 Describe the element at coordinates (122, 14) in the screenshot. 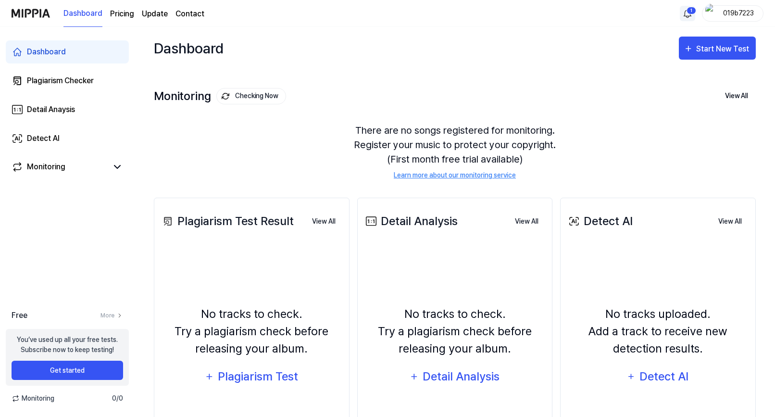

I see `a: Pricing` at that location.